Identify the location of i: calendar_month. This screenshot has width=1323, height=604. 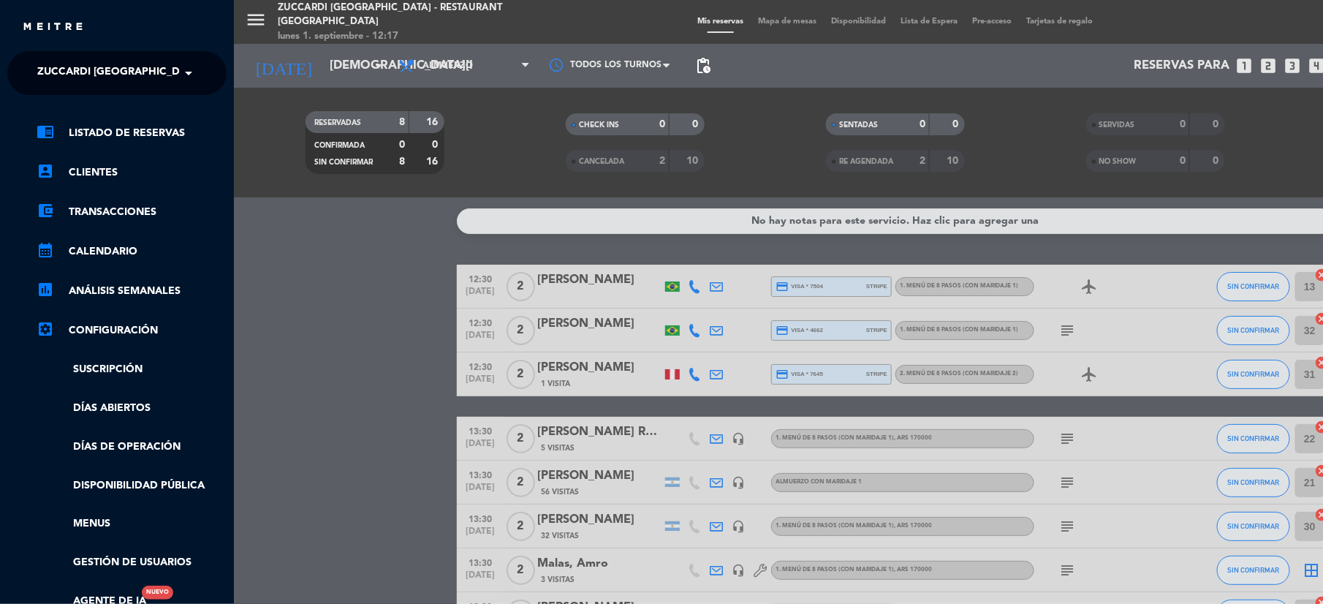
(45, 250).